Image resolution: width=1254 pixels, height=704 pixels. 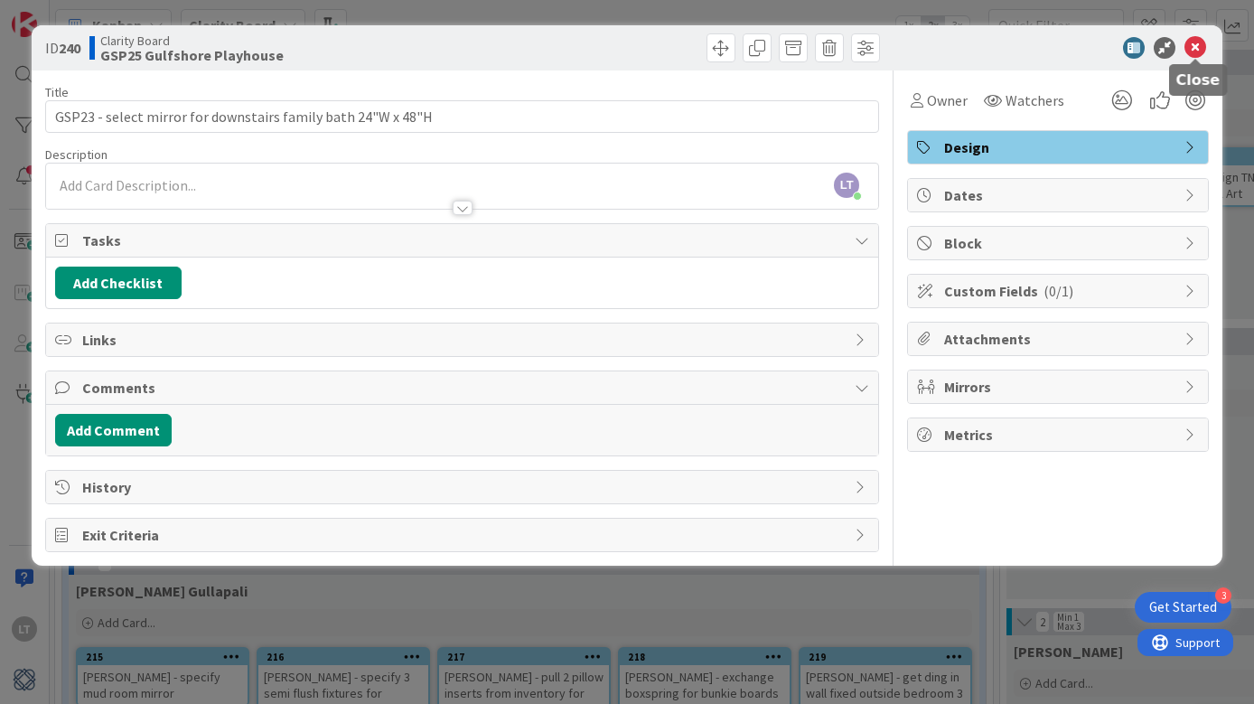 What do you see at coordinates (62, 48) in the screenshot?
I see `span: ID` at bounding box center [62, 48].